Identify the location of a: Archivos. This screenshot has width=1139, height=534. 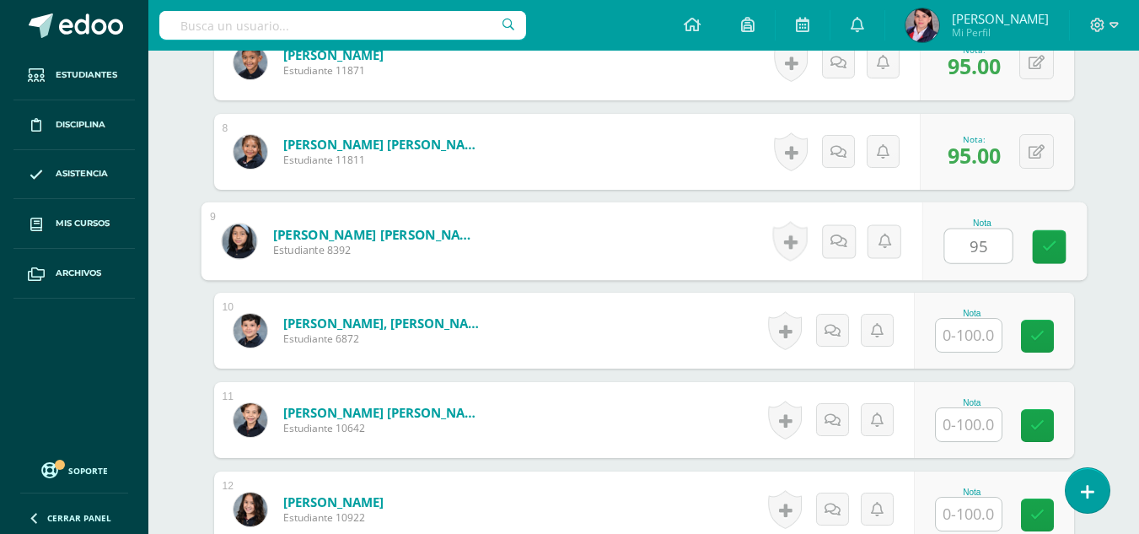
(74, 273).